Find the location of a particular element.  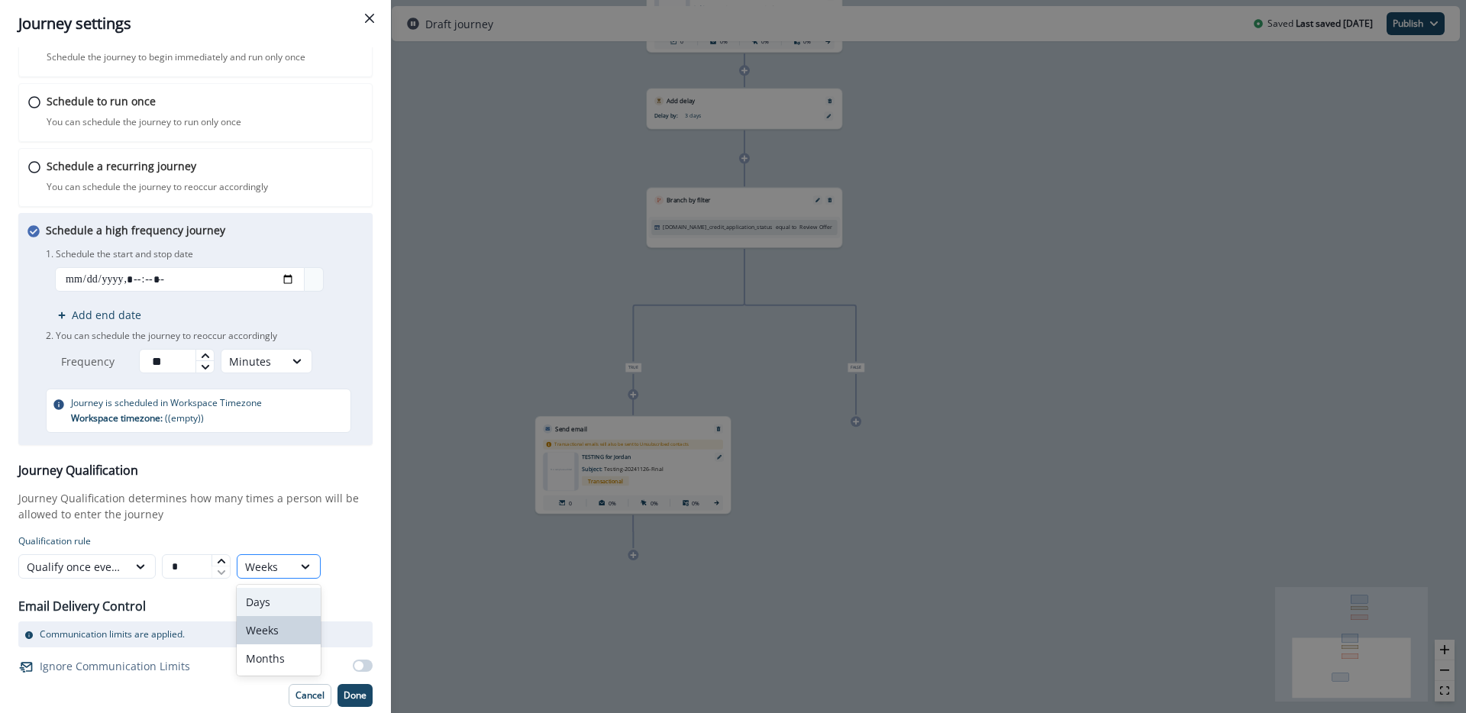

span: Workspace timezone: is located at coordinates (118, 418).